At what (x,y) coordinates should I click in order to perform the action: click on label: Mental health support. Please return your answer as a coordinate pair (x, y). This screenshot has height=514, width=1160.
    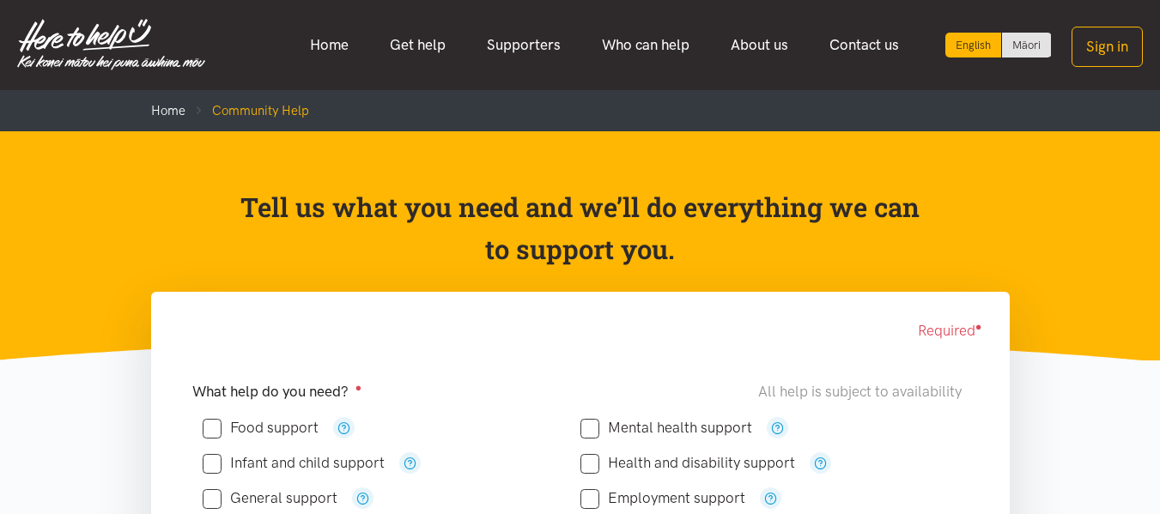
    Looking at the image, I should click on (666, 428).